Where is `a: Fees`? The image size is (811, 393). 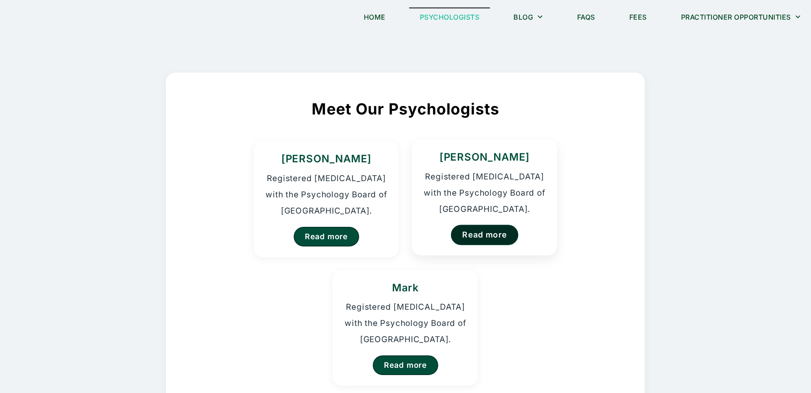 a: Fees is located at coordinates (638, 17).